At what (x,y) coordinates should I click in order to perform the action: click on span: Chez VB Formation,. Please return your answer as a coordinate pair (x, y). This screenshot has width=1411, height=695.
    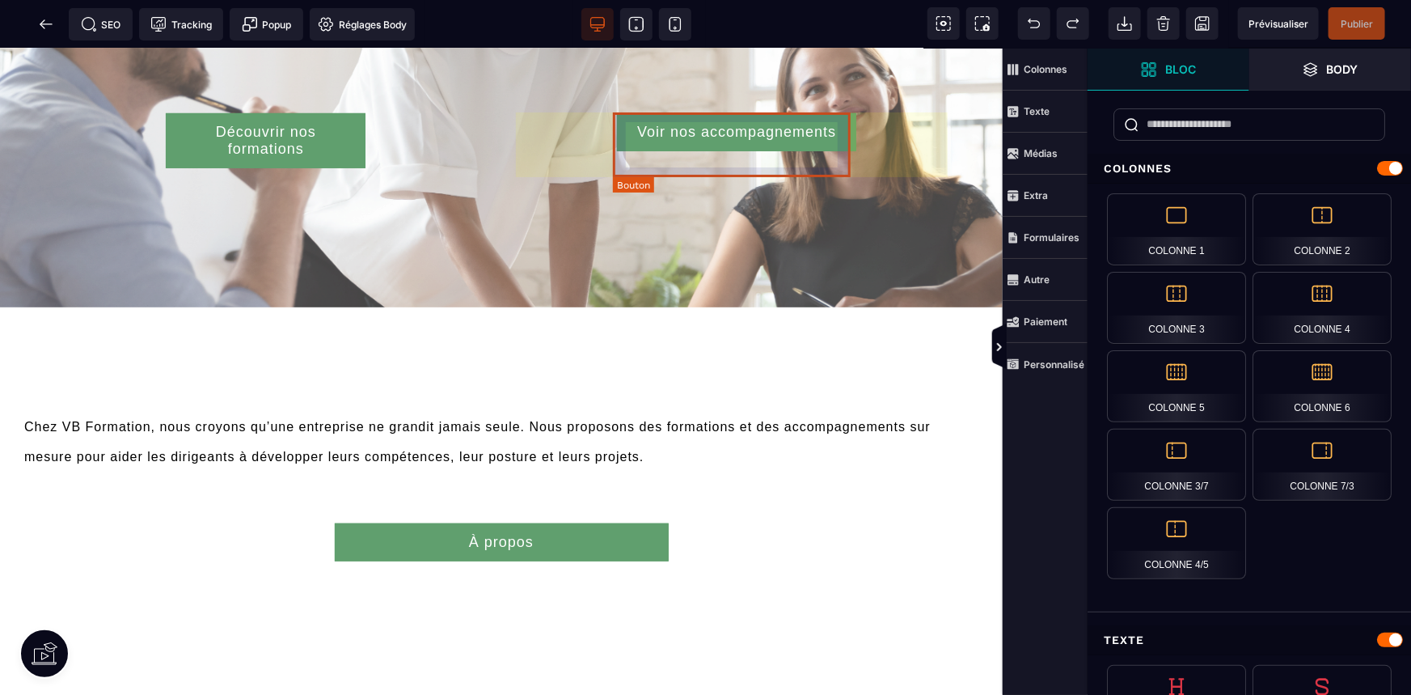
    Looking at the image, I should click on (90, 378).